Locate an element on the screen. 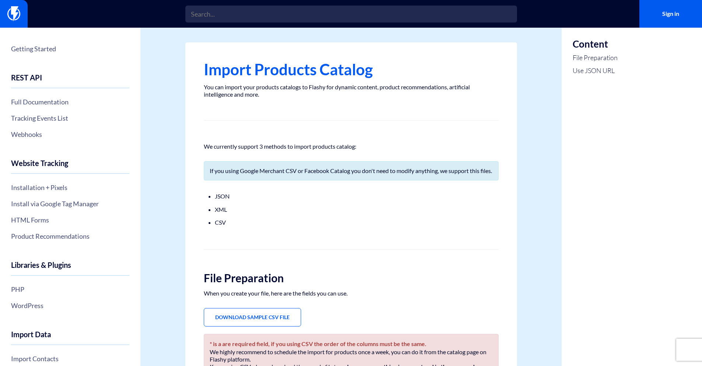 This screenshot has height=366, width=702. h3: Content is located at coordinates (596, 44).